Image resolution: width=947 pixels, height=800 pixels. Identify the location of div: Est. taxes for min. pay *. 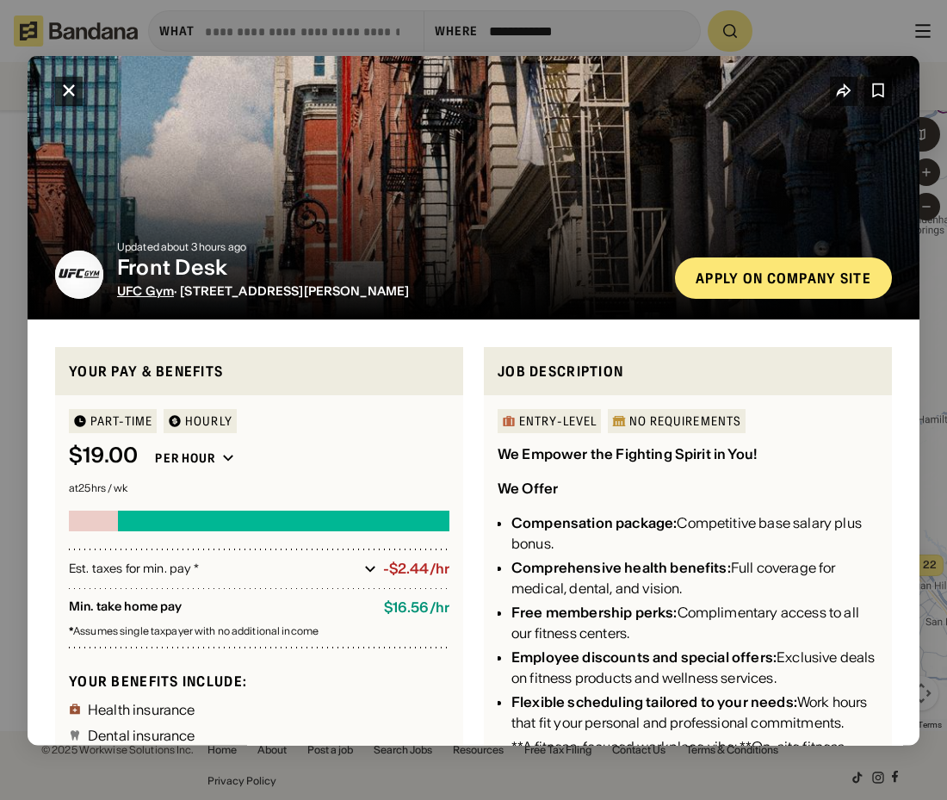
(213, 568).